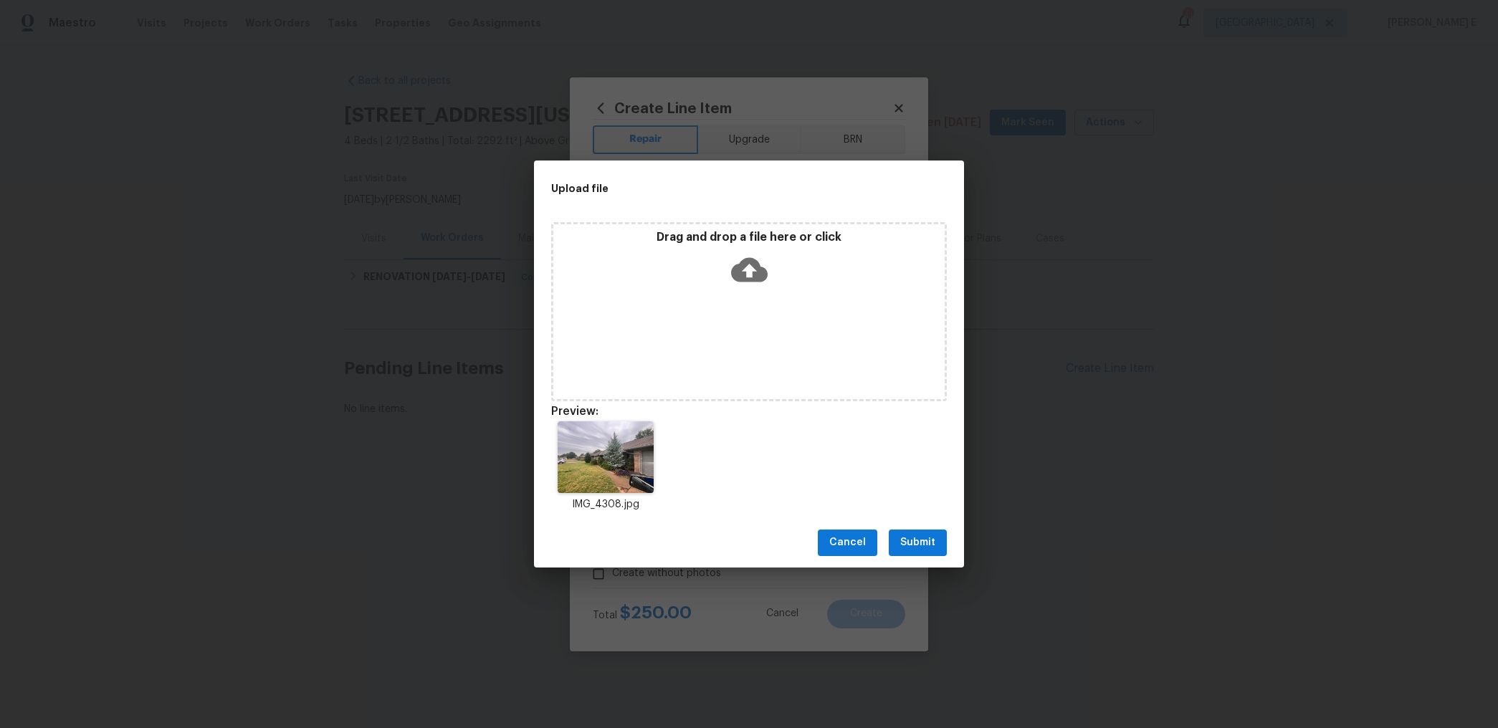  What do you see at coordinates (606, 505) in the screenshot?
I see `p: IMG_4308.jpg` at bounding box center [606, 505].